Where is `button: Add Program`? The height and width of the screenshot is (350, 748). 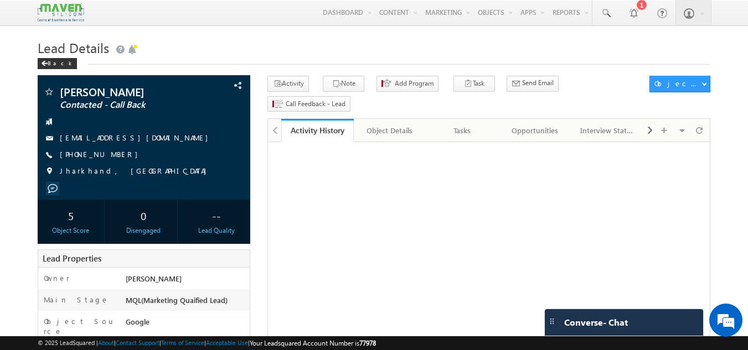 button: Add Program is located at coordinates (407, 84).